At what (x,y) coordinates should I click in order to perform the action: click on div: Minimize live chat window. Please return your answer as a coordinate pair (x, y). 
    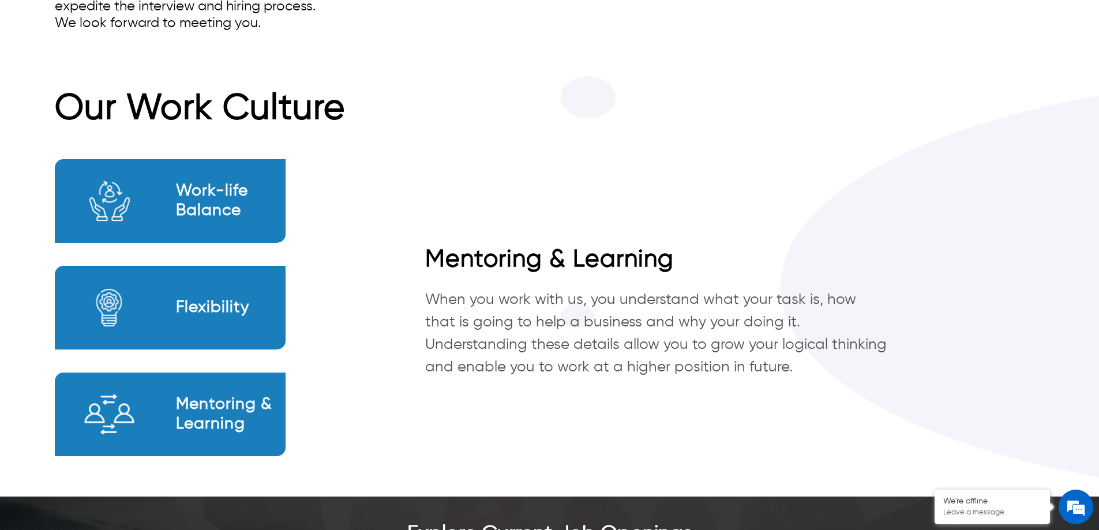
    Looking at the image, I should click on (203, 20).